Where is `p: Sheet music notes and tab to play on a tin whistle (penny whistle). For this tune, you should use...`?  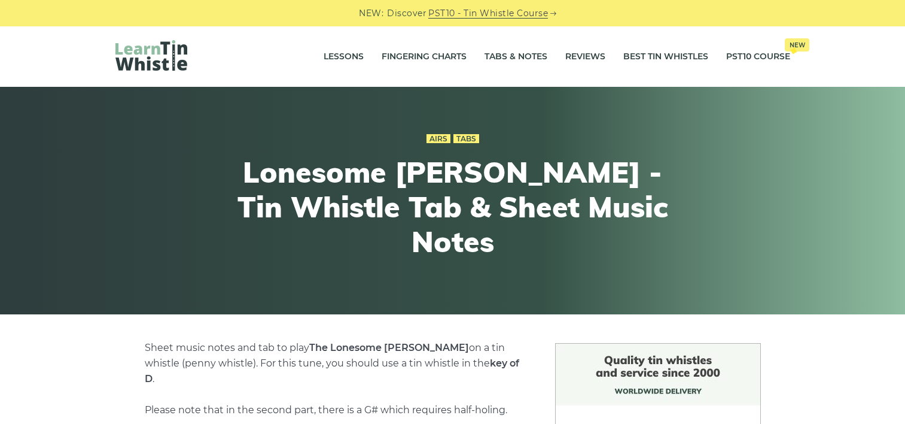 p: Sheet music notes and tab to play on a tin whistle (penny whistle). For this tune, you should use... is located at coordinates (336, 379).